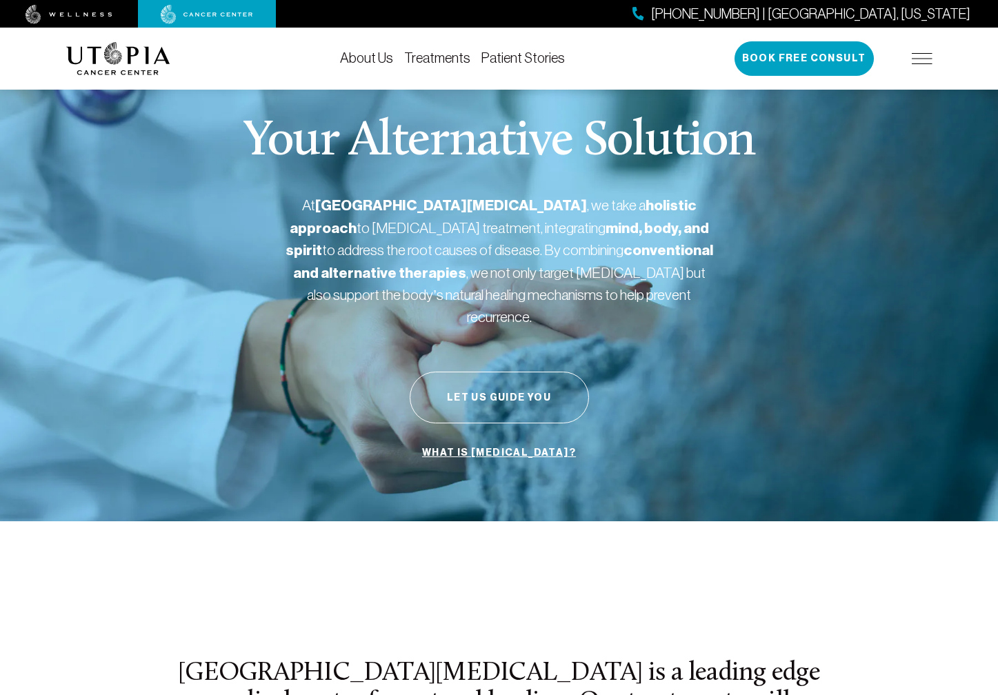 This screenshot has height=695, width=998. What do you see at coordinates (523, 58) in the screenshot?
I see `a: Patient Stories` at bounding box center [523, 58].